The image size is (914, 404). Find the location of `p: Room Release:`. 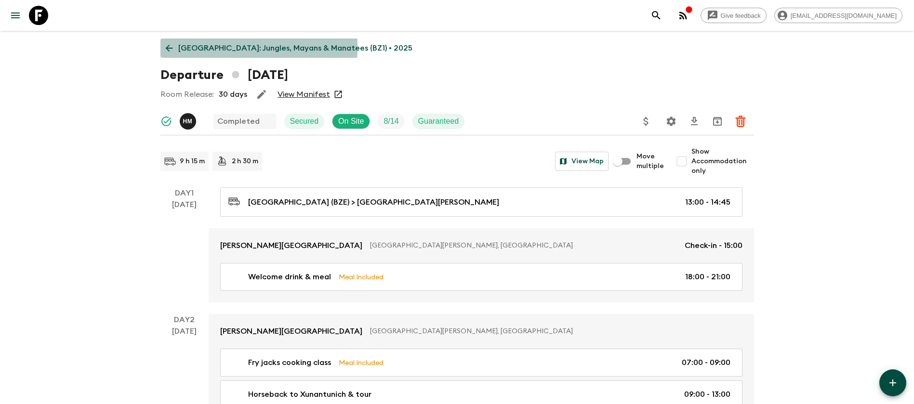

p: Room Release: is located at coordinates (187, 94).